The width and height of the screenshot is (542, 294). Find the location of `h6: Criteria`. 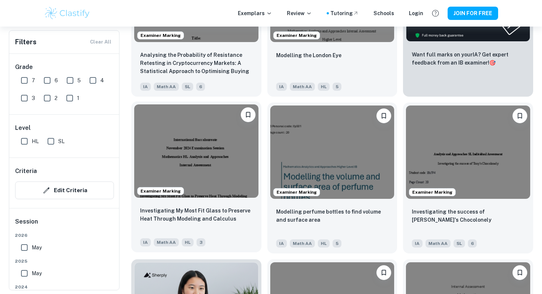

h6: Criteria is located at coordinates (26, 171).